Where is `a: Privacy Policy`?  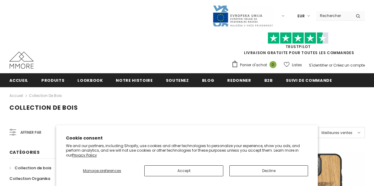
a: Privacy Policy is located at coordinates (85, 155).